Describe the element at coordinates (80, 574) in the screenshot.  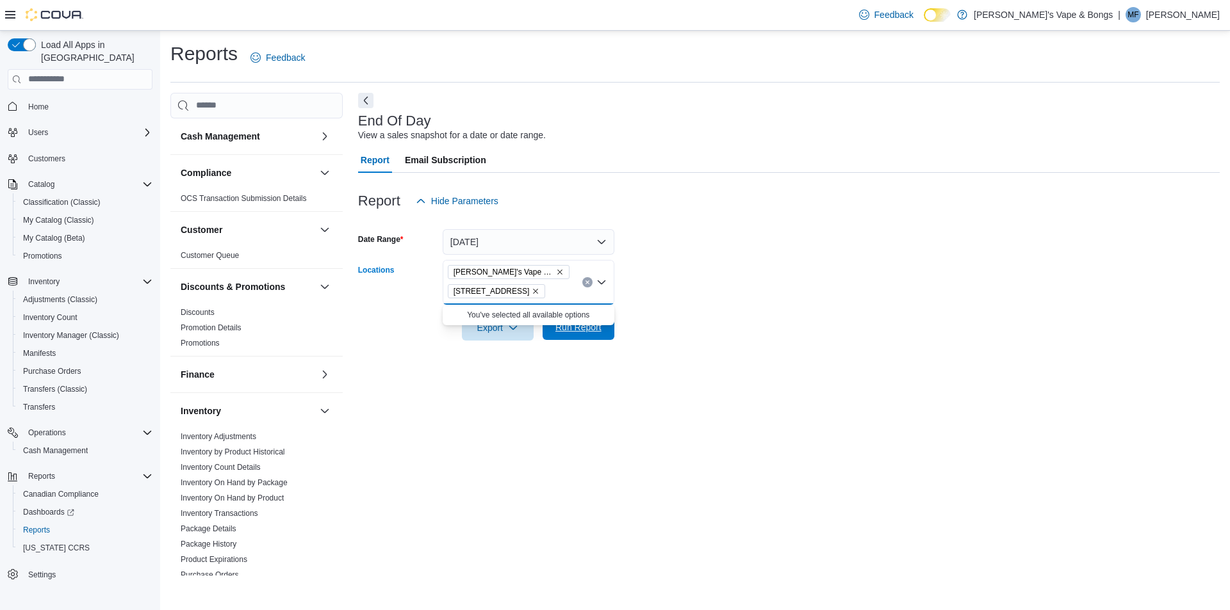
I see `button: Settings` at that location.